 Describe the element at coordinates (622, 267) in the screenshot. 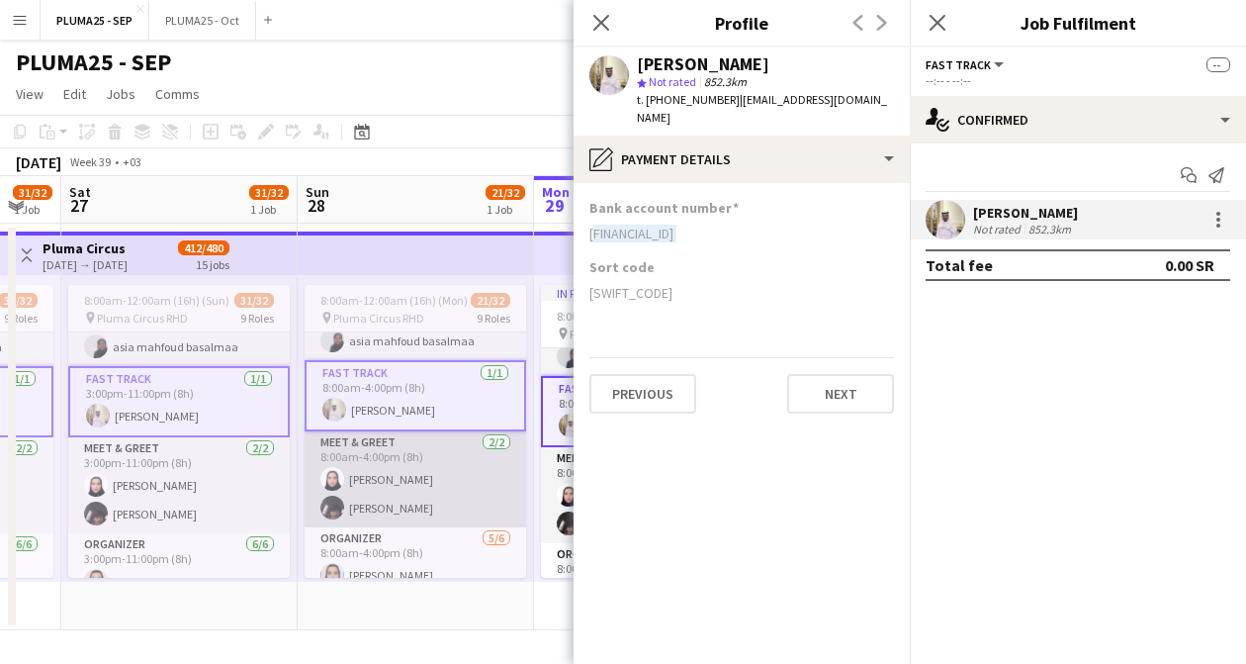

I see `h3: Sort code` at that location.